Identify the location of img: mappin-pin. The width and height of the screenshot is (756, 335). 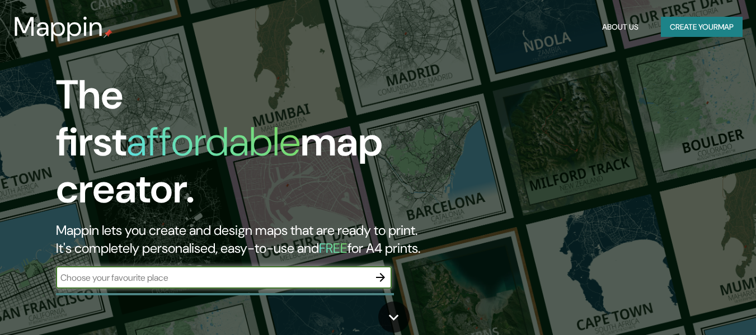
(108, 34).